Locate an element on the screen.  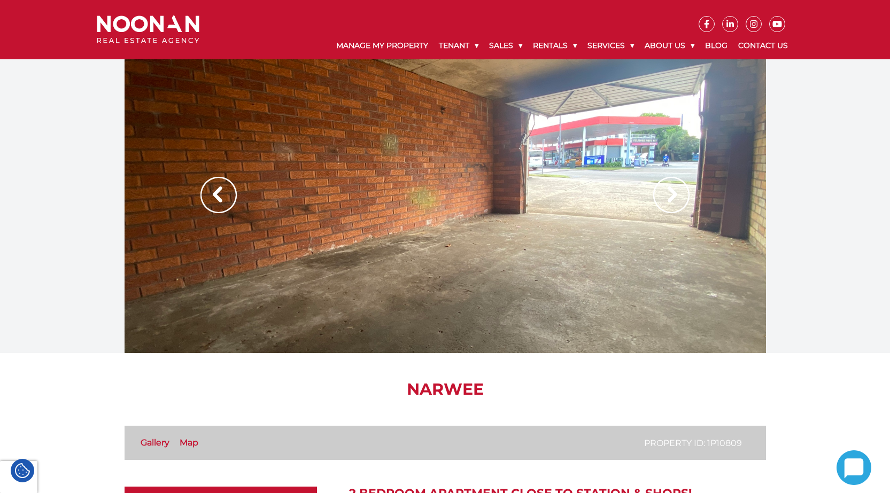
a: Services is located at coordinates (610, 45).